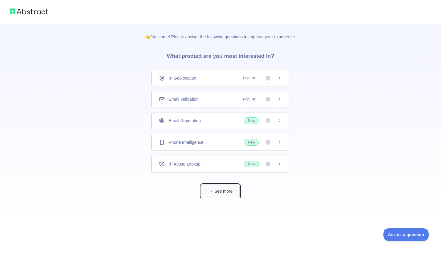 This screenshot has height=253, width=441. I want to click on img: Abstract logo, so click(29, 11).